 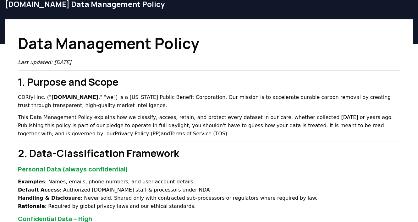 What do you see at coordinates (209, 82) in the screenshot?
I see `h2: 1. Purpose and Scope` at bounding box center [209, 82].